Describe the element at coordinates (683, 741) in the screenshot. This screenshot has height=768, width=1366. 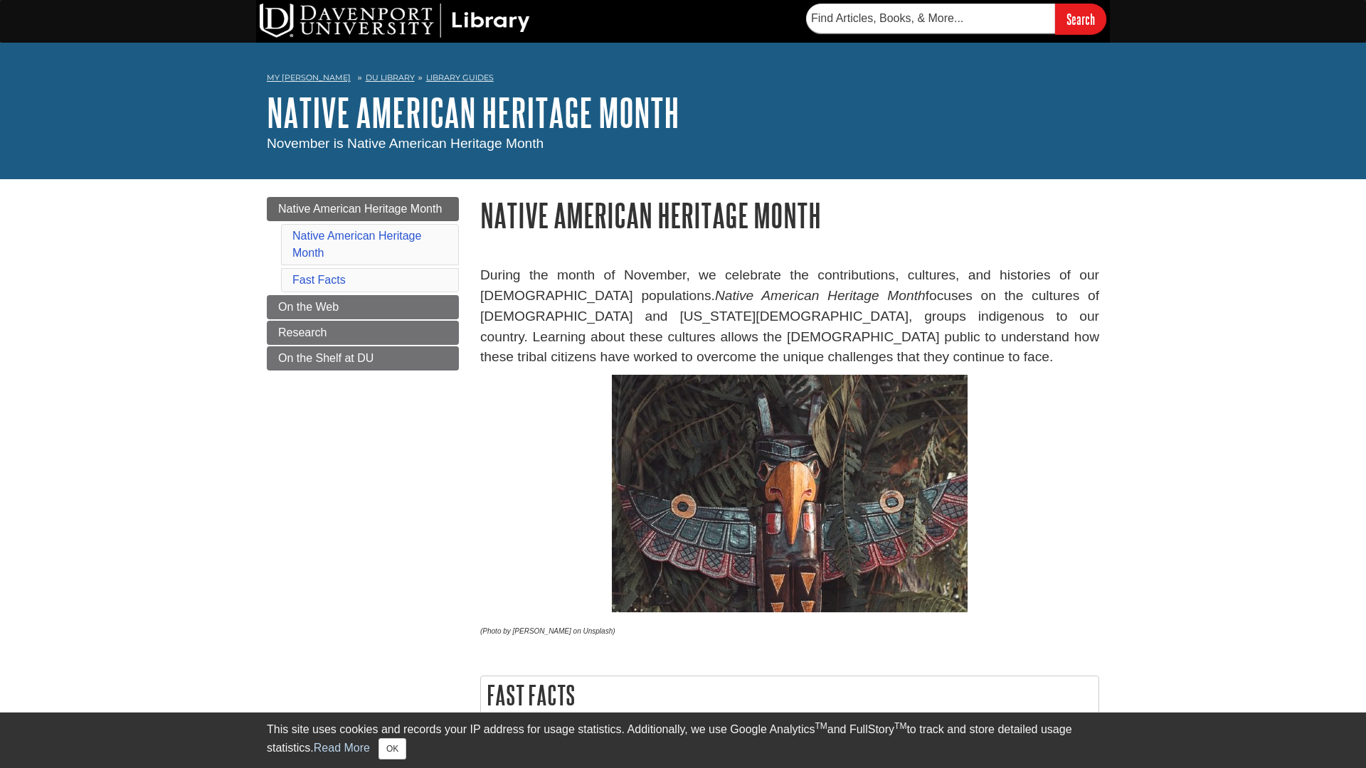
I see `div: This site uses cookies and records your IP address for usage statistics. Additionally, we use Goo...` at that location.